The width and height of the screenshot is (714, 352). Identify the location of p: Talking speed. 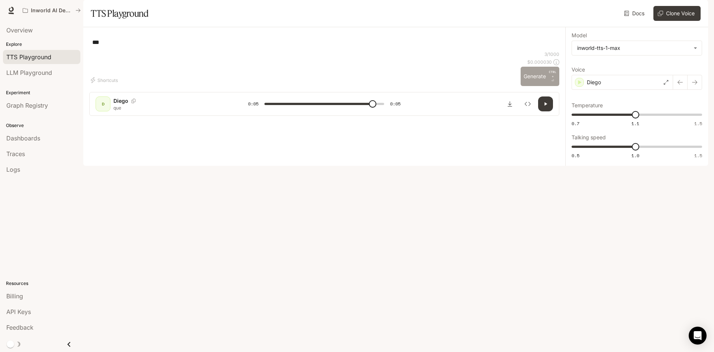
(589, 137).